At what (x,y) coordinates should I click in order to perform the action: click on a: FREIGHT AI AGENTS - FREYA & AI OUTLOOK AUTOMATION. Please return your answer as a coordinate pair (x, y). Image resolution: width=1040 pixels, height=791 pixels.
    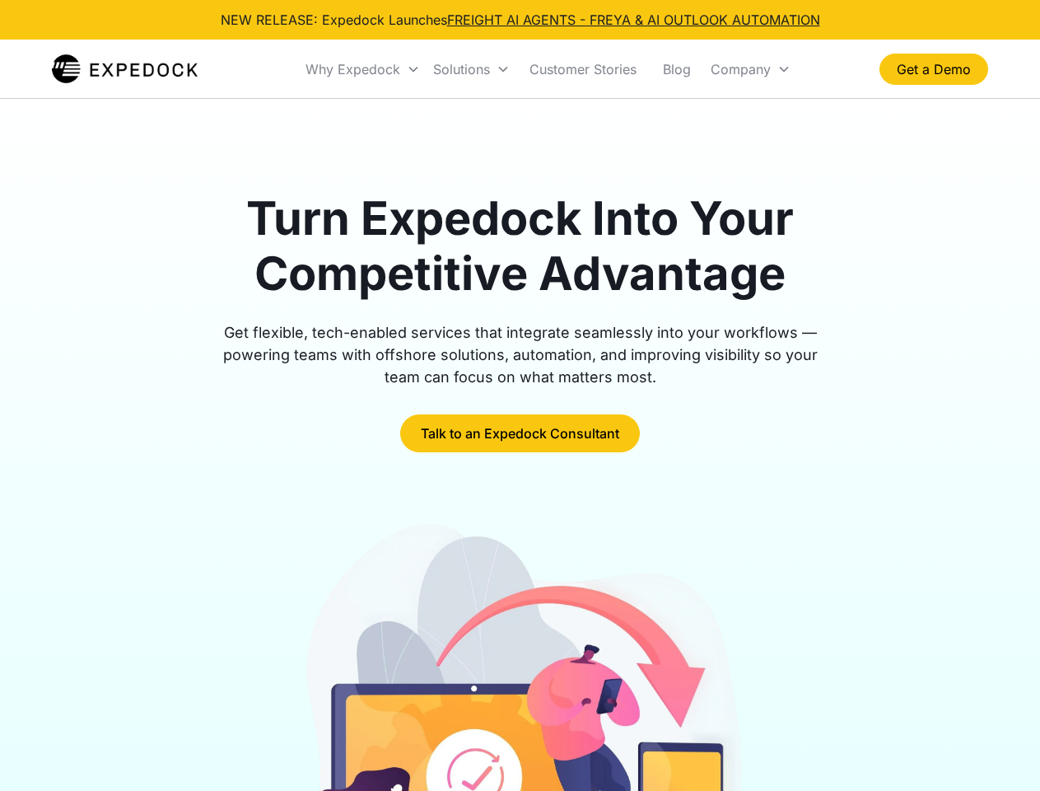
    Looking at the image, I should click on (634, 20).